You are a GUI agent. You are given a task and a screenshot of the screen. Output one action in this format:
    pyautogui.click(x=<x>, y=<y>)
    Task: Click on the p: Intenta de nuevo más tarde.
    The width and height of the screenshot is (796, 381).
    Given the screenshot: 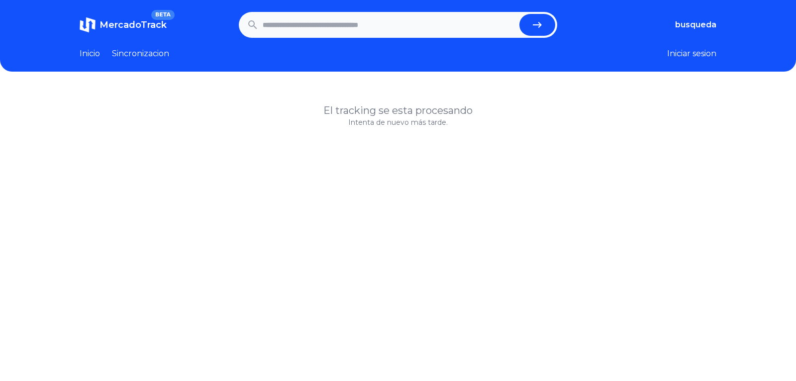 What is the action you would take?
    pyautogui.click(x=398, y=122)
    